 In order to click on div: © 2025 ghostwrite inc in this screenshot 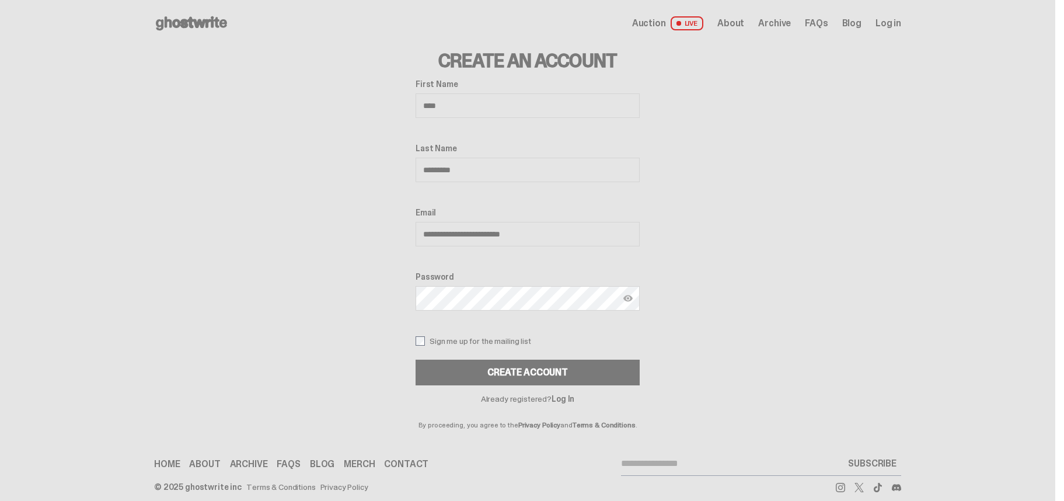, I will do `click(198, 487)`.